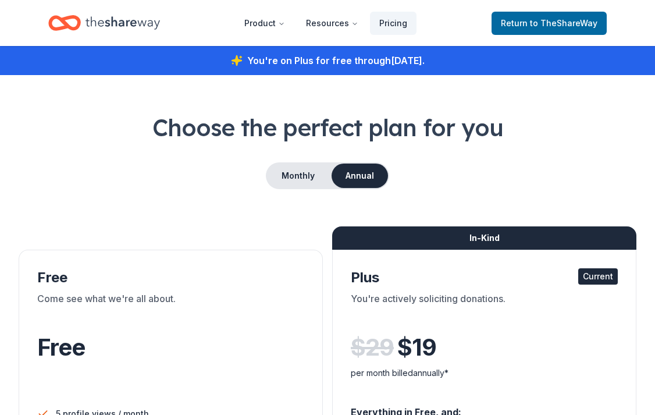 This screenshot has width=655, height=415. Describe the element at coordinates (171, 308) in the screenshot. I see `div: Come see what we're all about.` at that location.